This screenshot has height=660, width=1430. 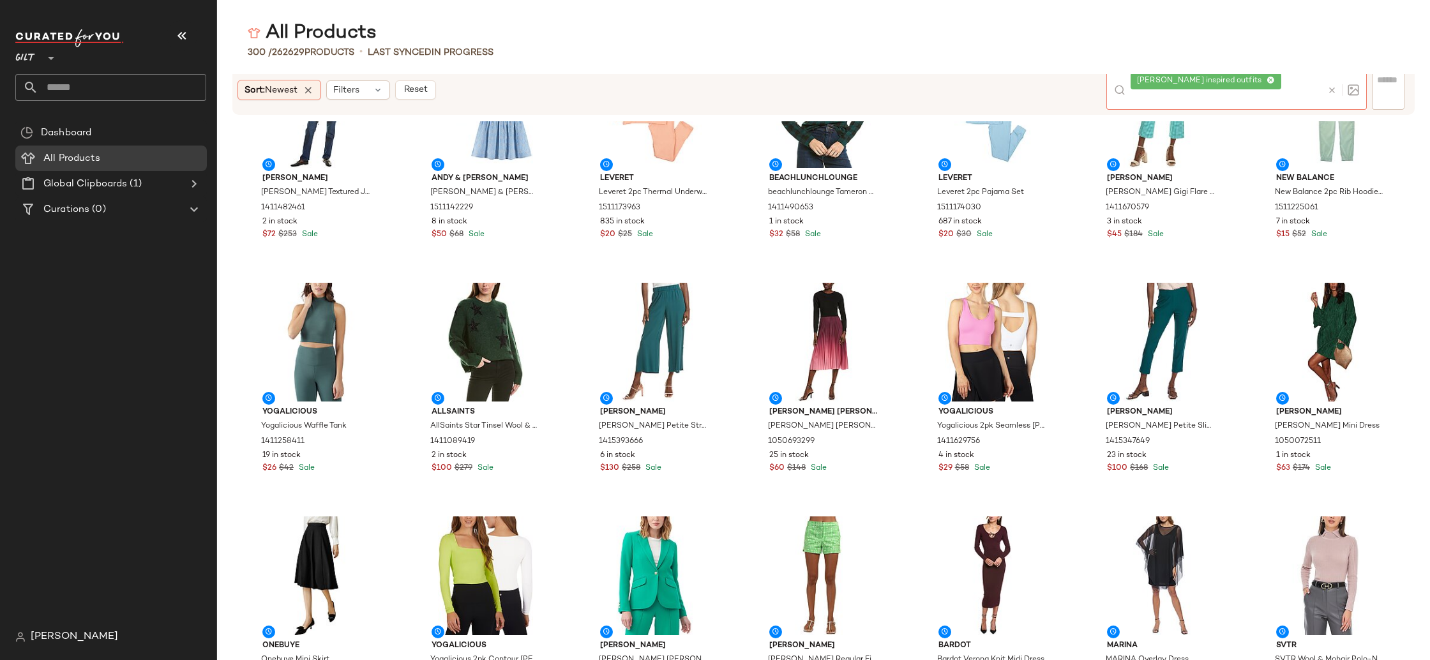 I want to click on span: 1511174030, so click(x=959, y=208).